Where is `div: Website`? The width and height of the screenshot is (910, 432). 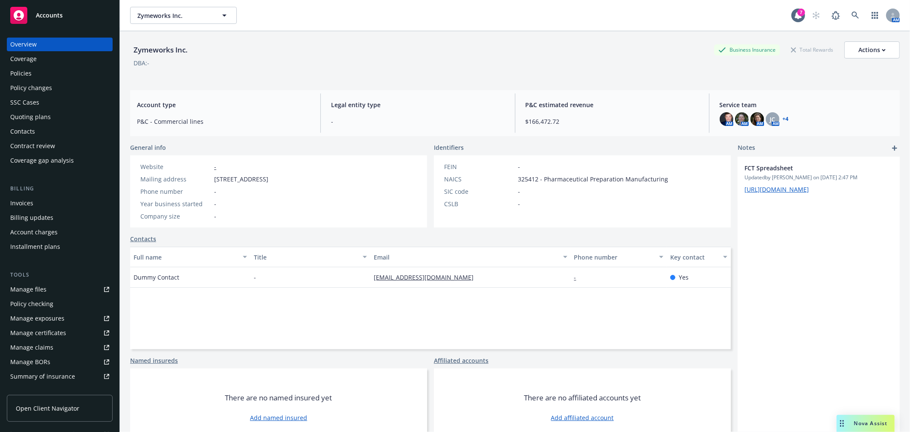
div: Website is located at coordinates (175, 166).